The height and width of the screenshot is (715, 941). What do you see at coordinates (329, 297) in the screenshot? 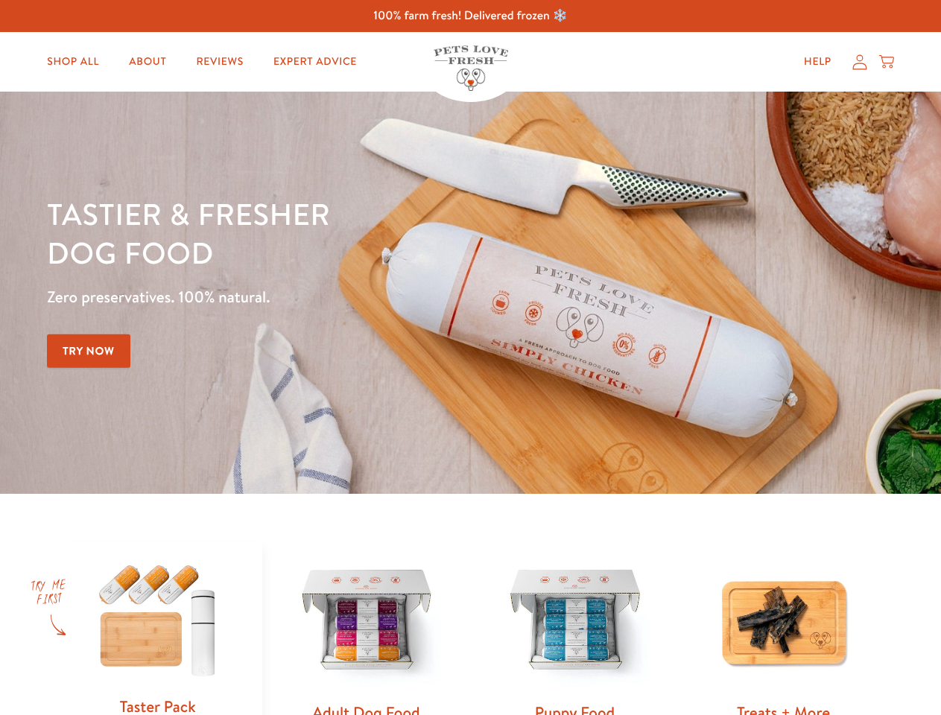
I see `p: Zero preservatives. 100% natural.` at bounding box center [329, 297].